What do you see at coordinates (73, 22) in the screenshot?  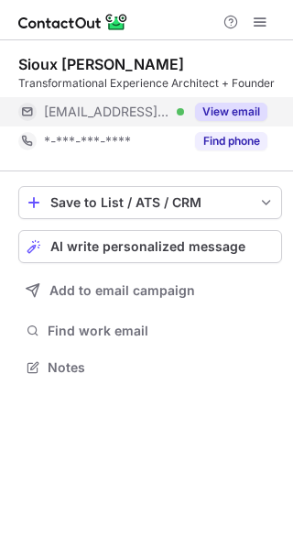 I see `img: ContactOut v5.3.10` at bounding box center [73, 22].